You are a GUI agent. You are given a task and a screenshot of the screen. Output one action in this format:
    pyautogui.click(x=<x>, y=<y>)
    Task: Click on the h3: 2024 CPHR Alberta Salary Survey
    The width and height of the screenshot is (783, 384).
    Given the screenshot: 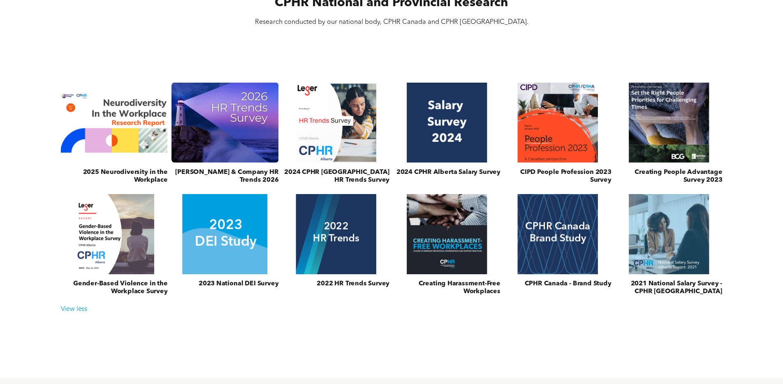 What is the action you would take?
    pyautogui.click(x=448, y=172)
    